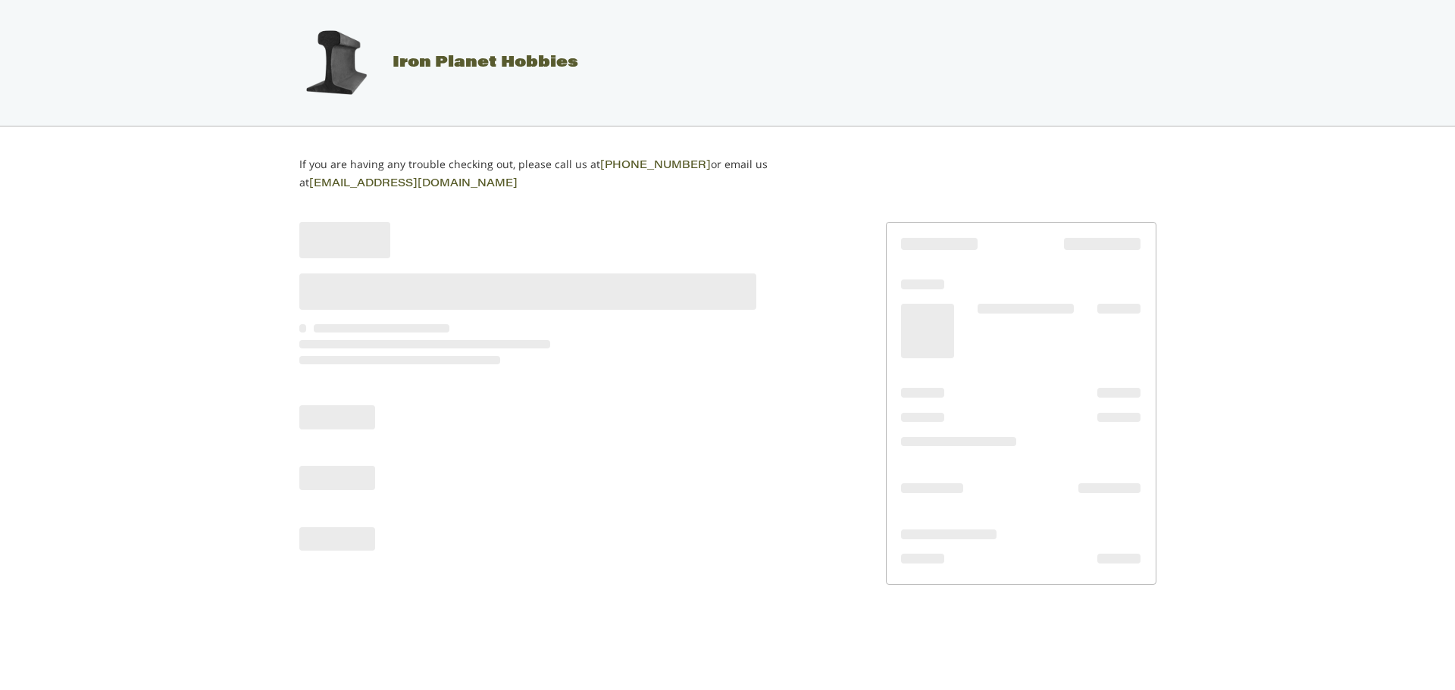  Describe the element at coordinates (336, 63) in the screenshot. I see `img: Iron Planet Hobbies` at that location.